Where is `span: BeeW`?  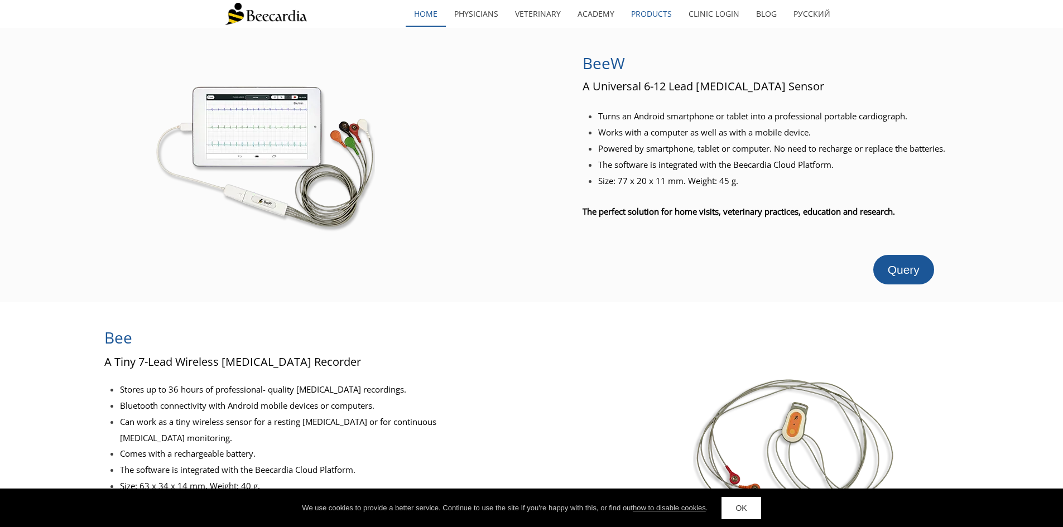
span: BeeW is located at coordinates (604, 63).